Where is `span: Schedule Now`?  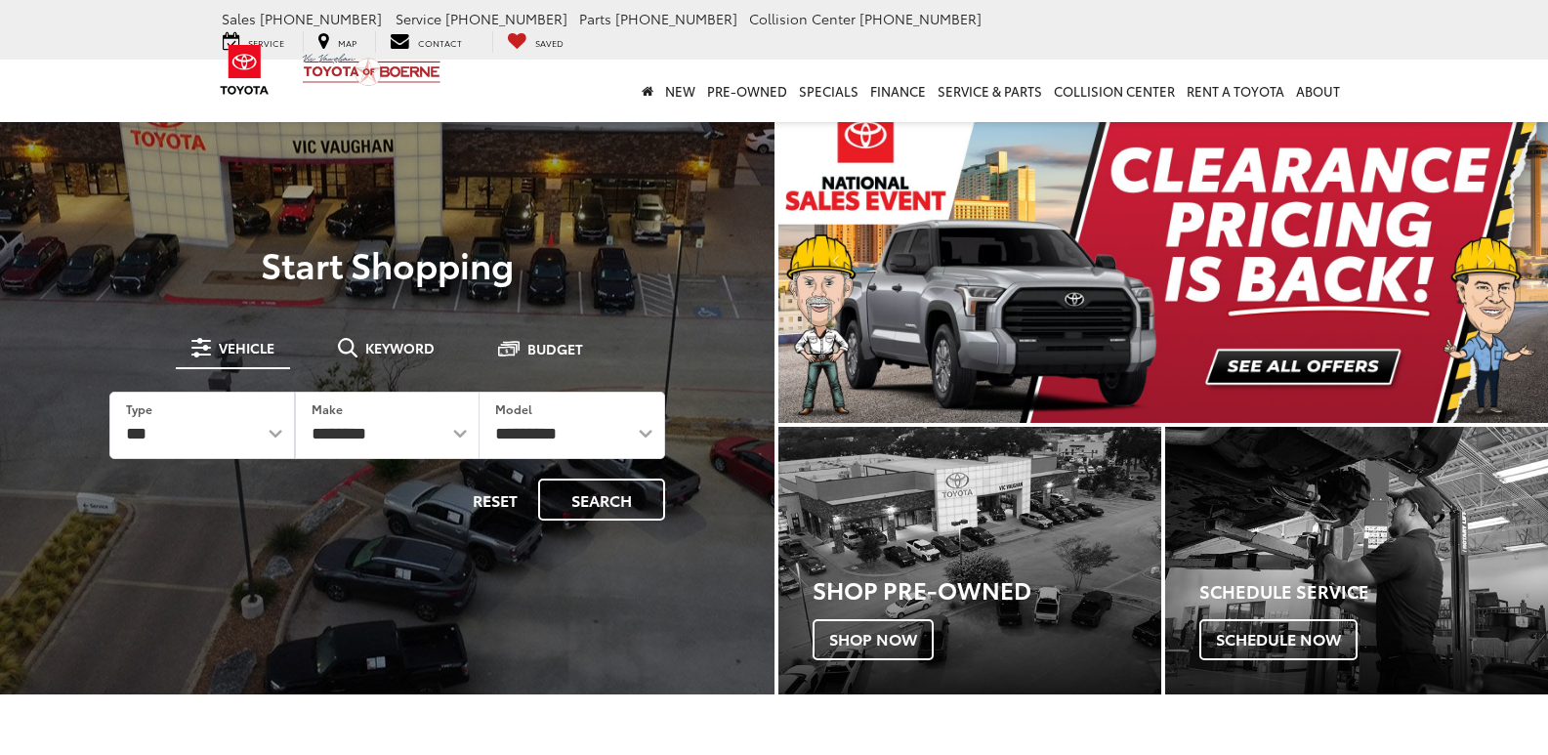
span: Schedule Now is located at coordinates (1278, 640).